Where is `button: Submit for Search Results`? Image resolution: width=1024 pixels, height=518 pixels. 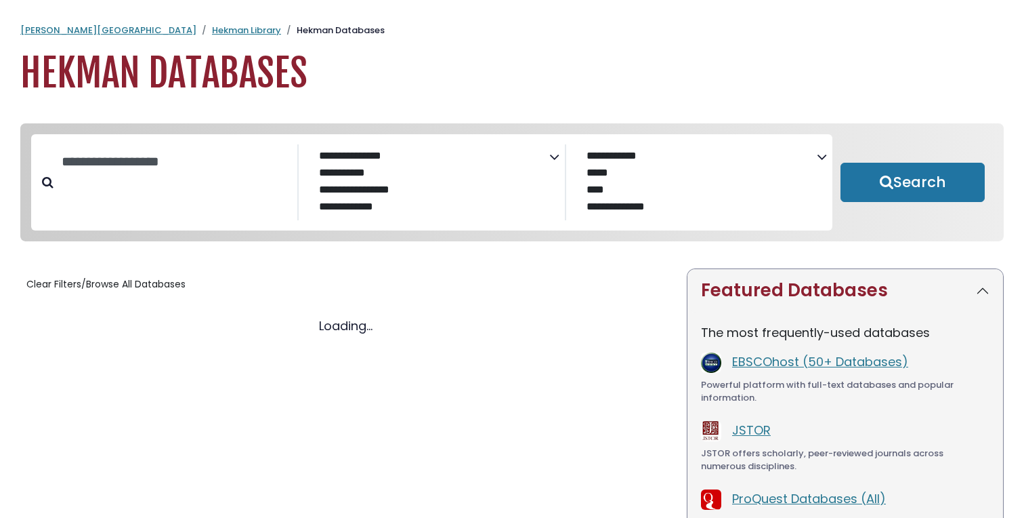
button: Submit for Search Results is located at coordinates (913, 182).